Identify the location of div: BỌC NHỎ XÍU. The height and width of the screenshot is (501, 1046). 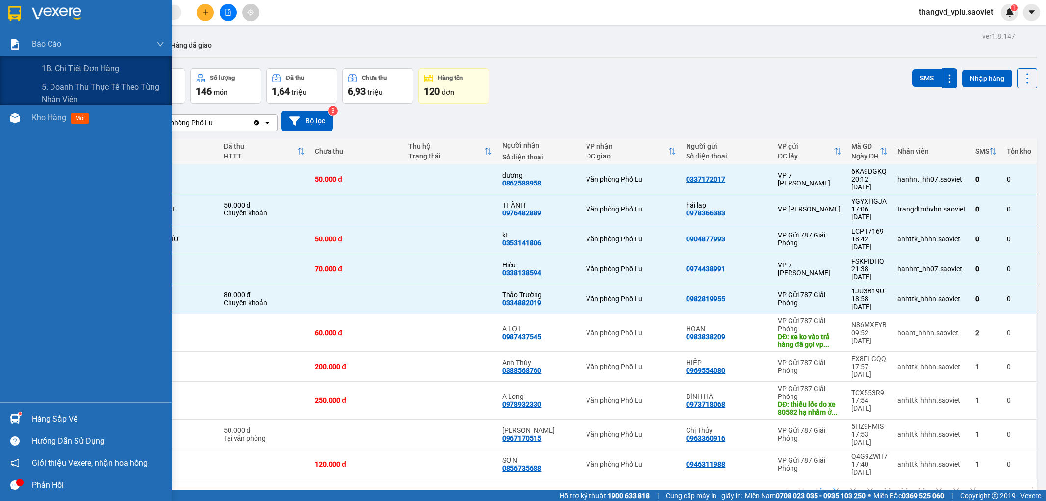
(175, 239).